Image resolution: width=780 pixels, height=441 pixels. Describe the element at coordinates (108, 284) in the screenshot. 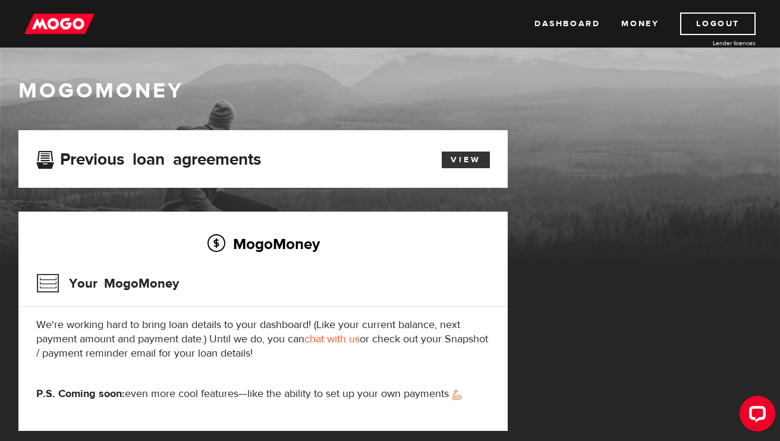

I see `h3: Your MogoMoney` at that location.